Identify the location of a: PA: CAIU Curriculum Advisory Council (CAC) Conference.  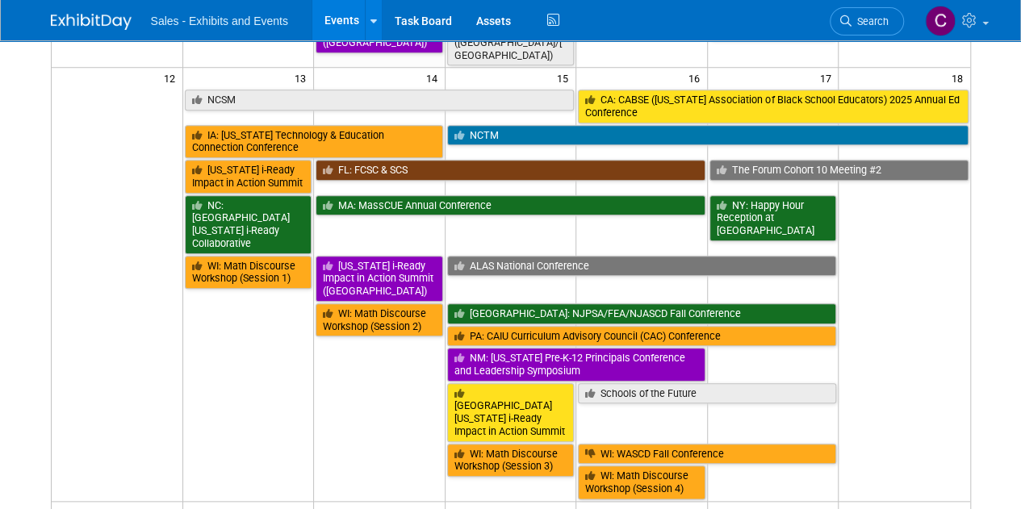
(642, 337).